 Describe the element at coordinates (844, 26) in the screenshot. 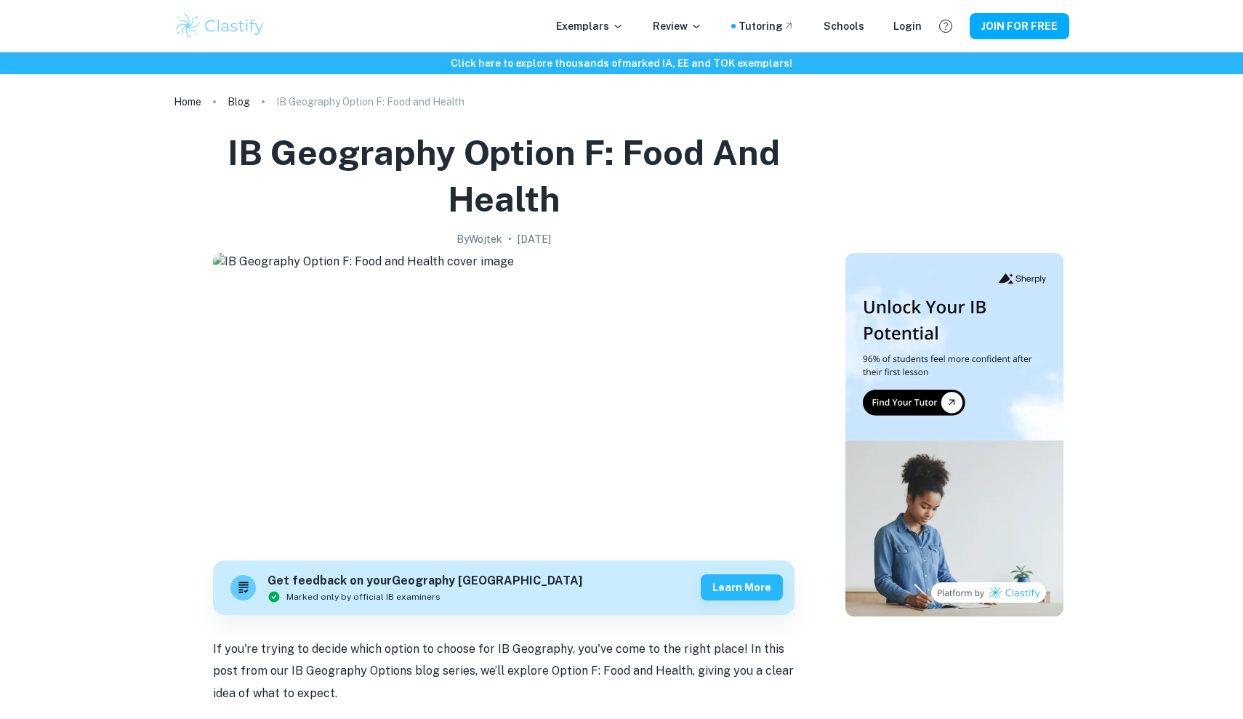

I see `div: Schools` at that location.